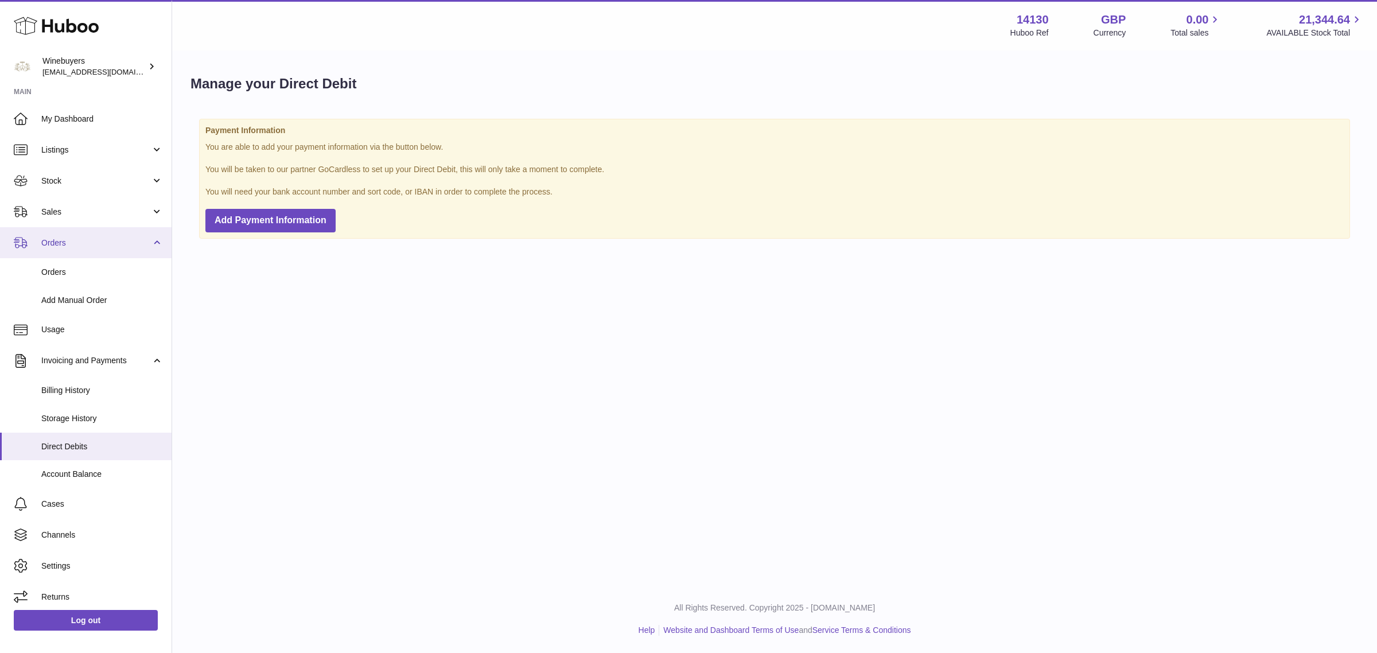 This screenshot has width=1377, height=653. Describe the element at coordinates (775, 147) in the screenshot. I see `p: You are able to add your payment information via the button below.` at that location.